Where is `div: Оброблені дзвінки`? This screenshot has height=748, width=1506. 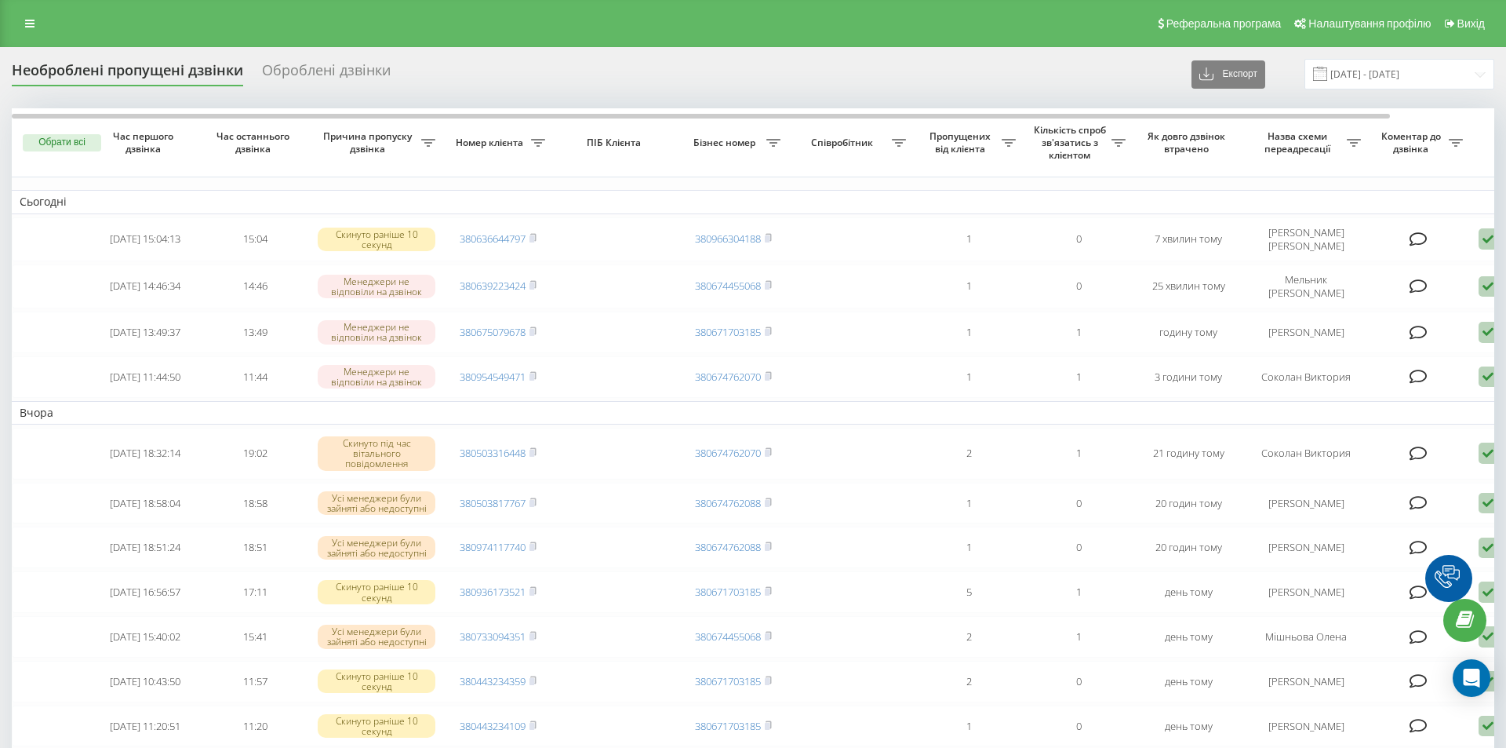 div: Оброблені дзвінки is located at coordinates (326, 74).